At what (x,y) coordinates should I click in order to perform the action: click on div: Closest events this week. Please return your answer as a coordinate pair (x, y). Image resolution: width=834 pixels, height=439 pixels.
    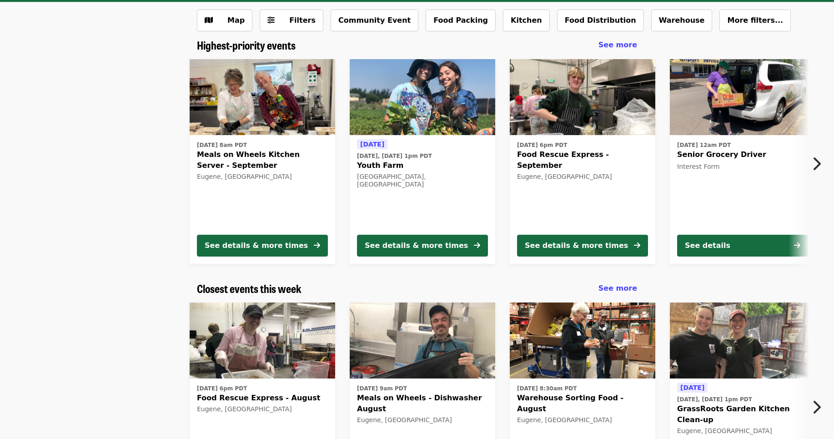
    Looking at the image, I should click on (417, 288).